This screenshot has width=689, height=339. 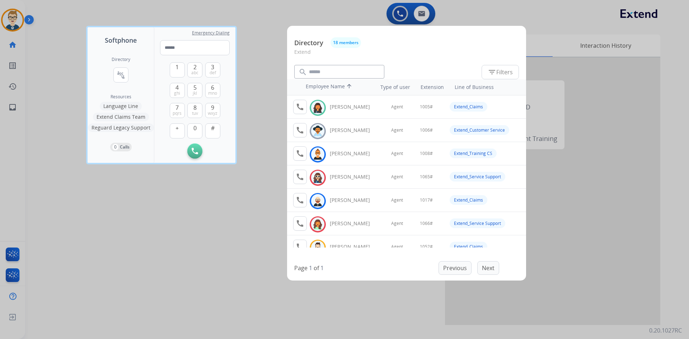 I want to click on span: 5, so click(x=195, y=88).